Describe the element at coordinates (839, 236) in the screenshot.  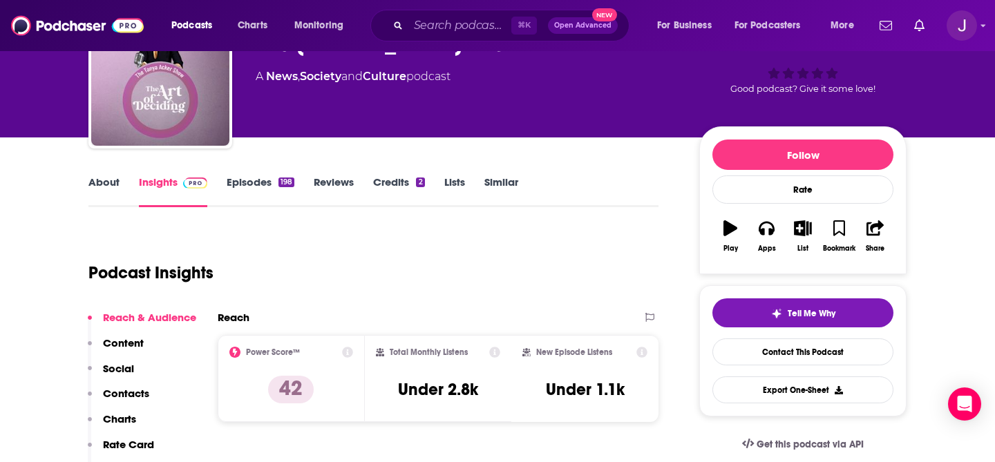
I see `button: Bookmark` at that location.